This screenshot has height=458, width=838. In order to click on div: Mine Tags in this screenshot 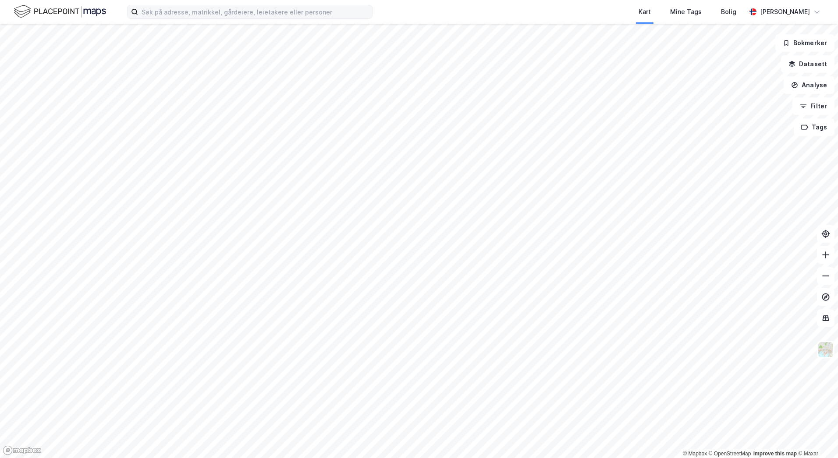, I will do `click(686, 12)`.